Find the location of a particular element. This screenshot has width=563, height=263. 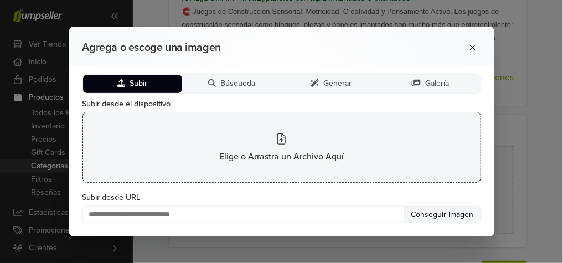

button: Subir is located at coordinates (133, 84).